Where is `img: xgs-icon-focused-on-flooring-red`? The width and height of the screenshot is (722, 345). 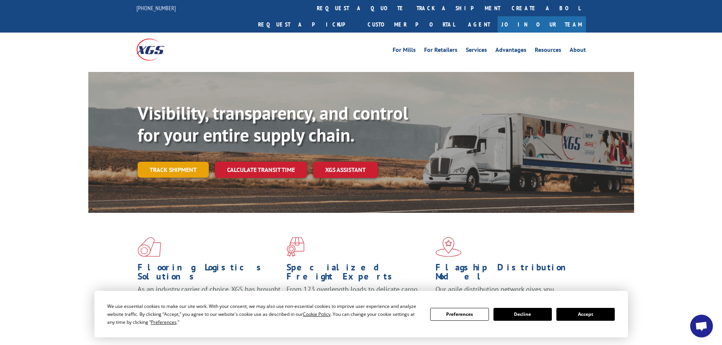
img: xgs-icon-focused-on-flooring-red is located at coordinates (295, 247).